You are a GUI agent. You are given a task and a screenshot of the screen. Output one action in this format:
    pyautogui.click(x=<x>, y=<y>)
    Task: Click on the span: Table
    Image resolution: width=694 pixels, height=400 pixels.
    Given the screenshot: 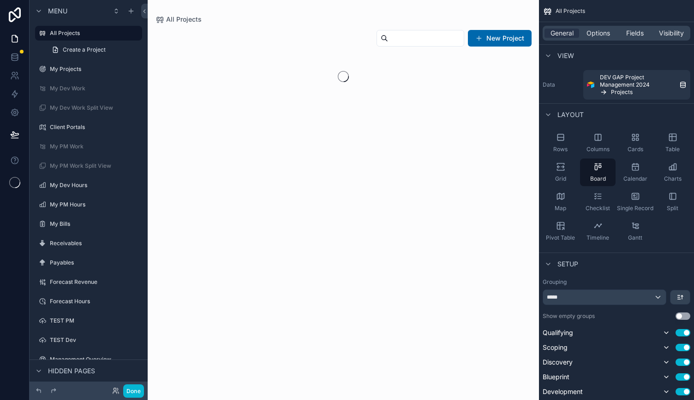 What is the action you would take?
    pyautogui.click(x=672, y=149)
    